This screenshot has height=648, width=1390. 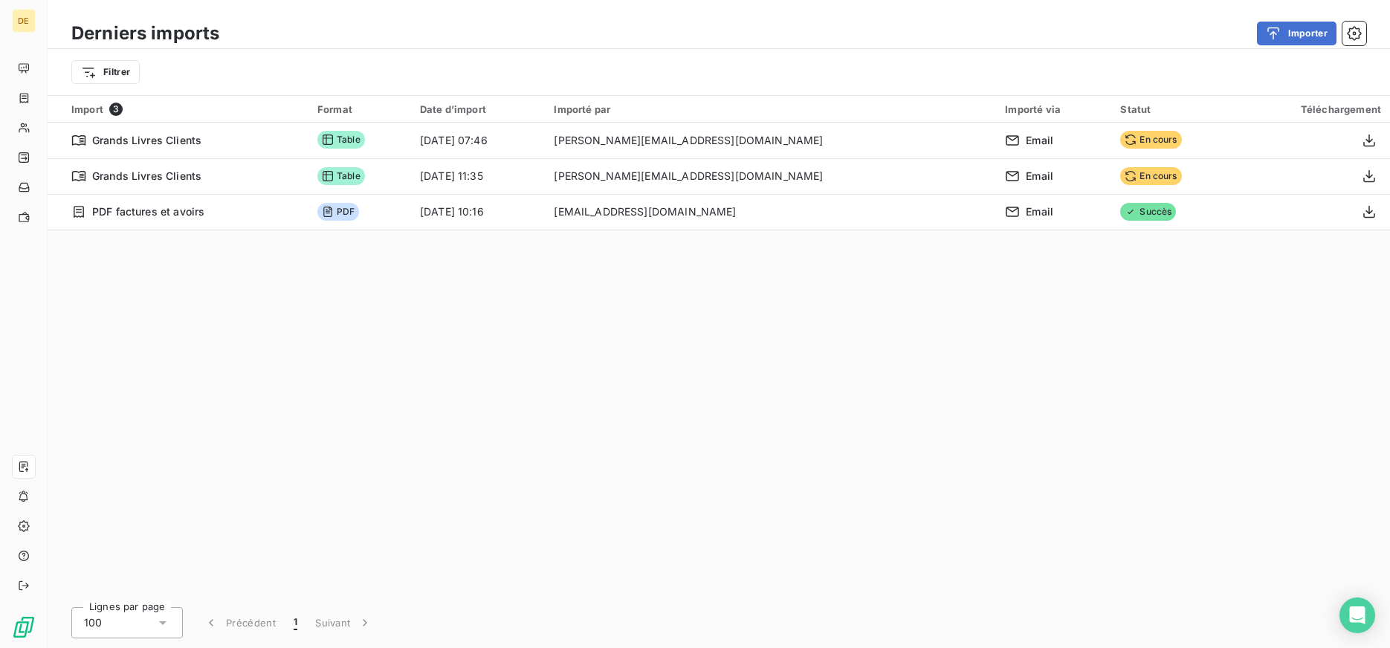 I want to click on img: Logo LeanPay, so click(x=24, y=628).